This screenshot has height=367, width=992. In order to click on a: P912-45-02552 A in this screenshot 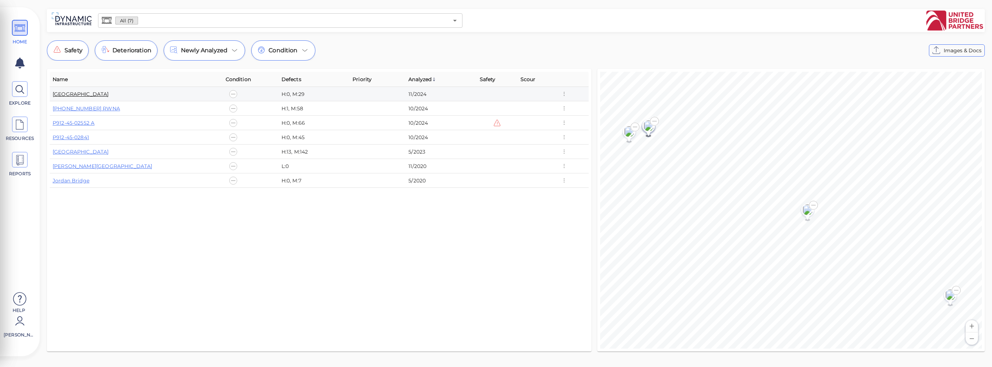, I will do `click(74, 123)`.